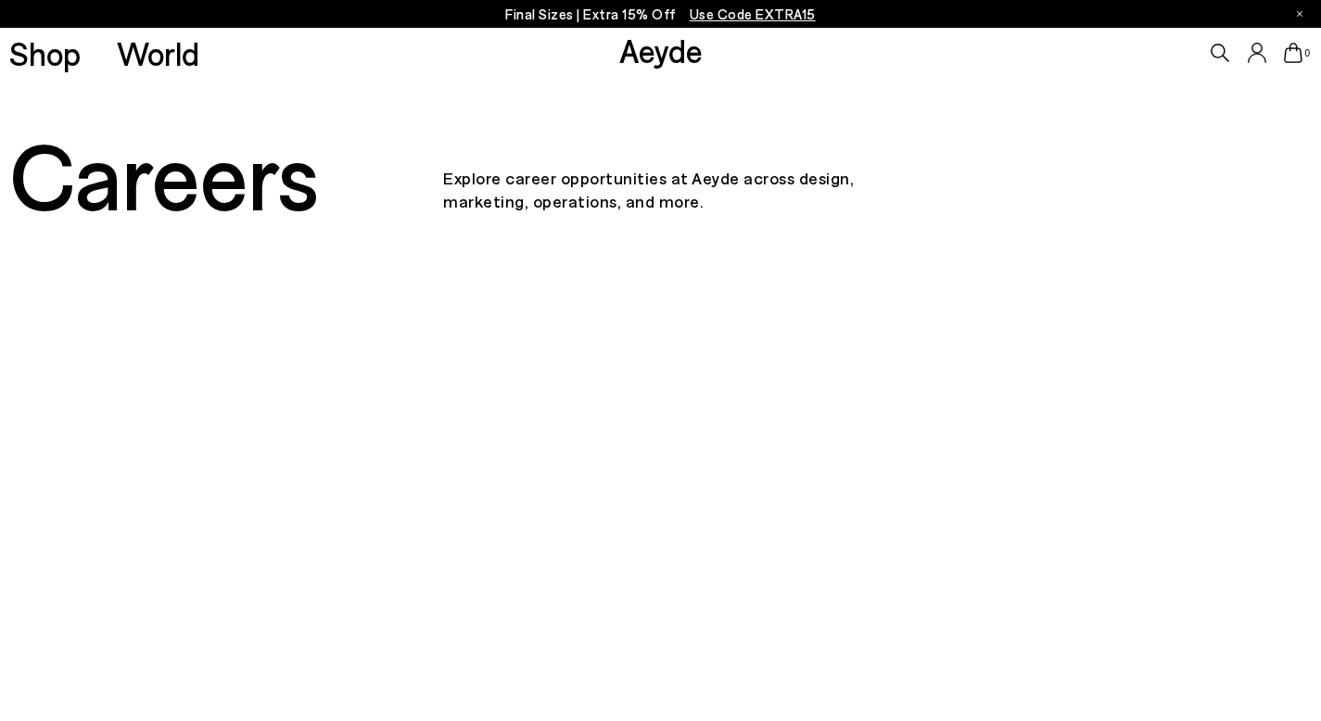 The image size is (1321, 721). I want to click on a: World, so click(158, 53).